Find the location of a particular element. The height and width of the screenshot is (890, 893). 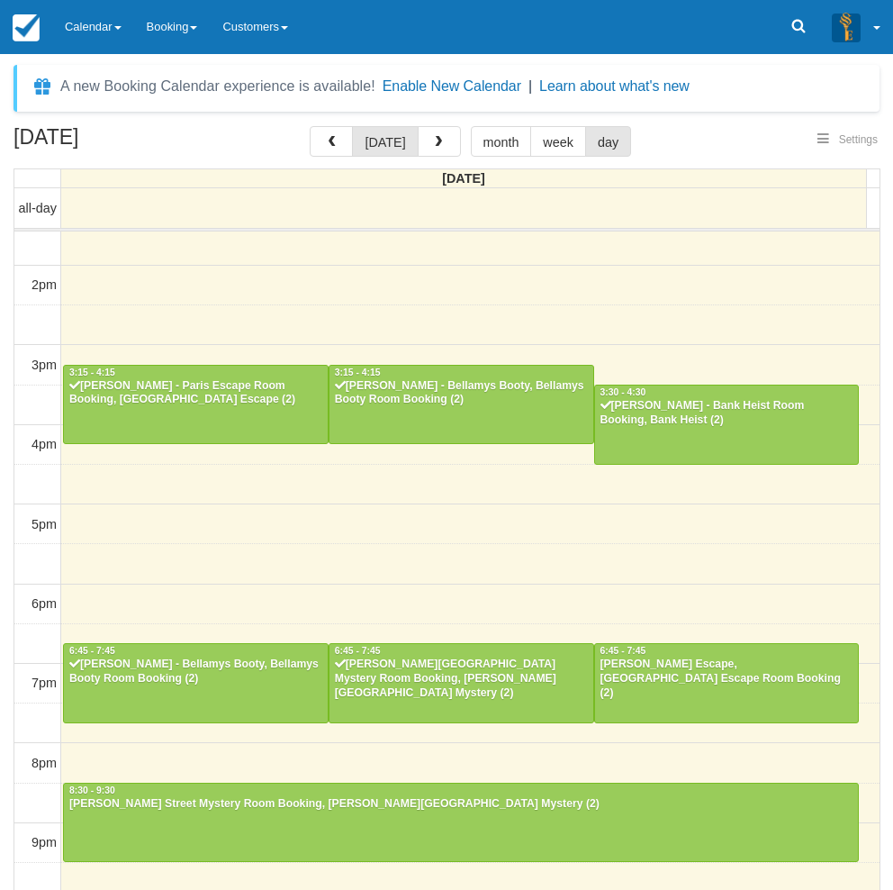

span: 2pm is located at coordinates (44, 285).